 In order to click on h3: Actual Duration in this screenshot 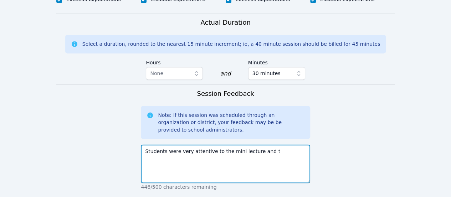, I will do `click(226, 22)`.